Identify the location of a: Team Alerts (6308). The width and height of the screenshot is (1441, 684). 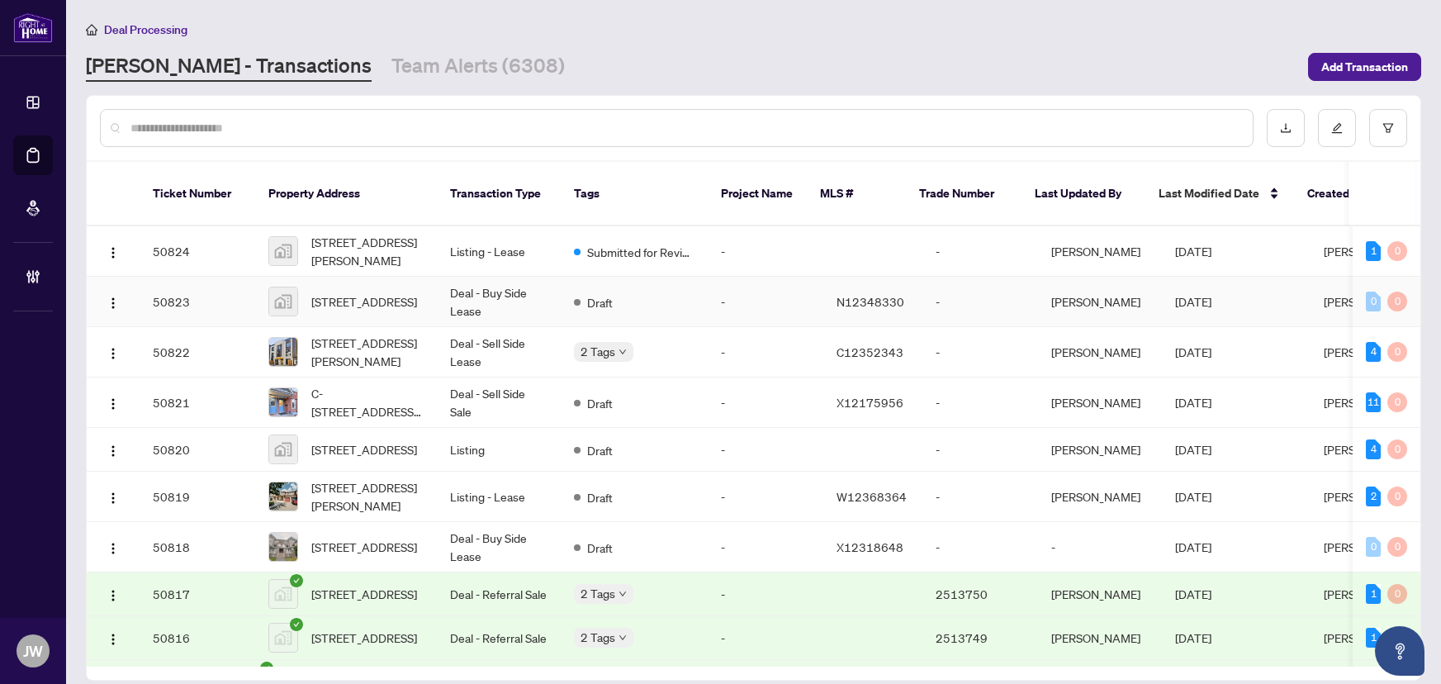
(478, 67).